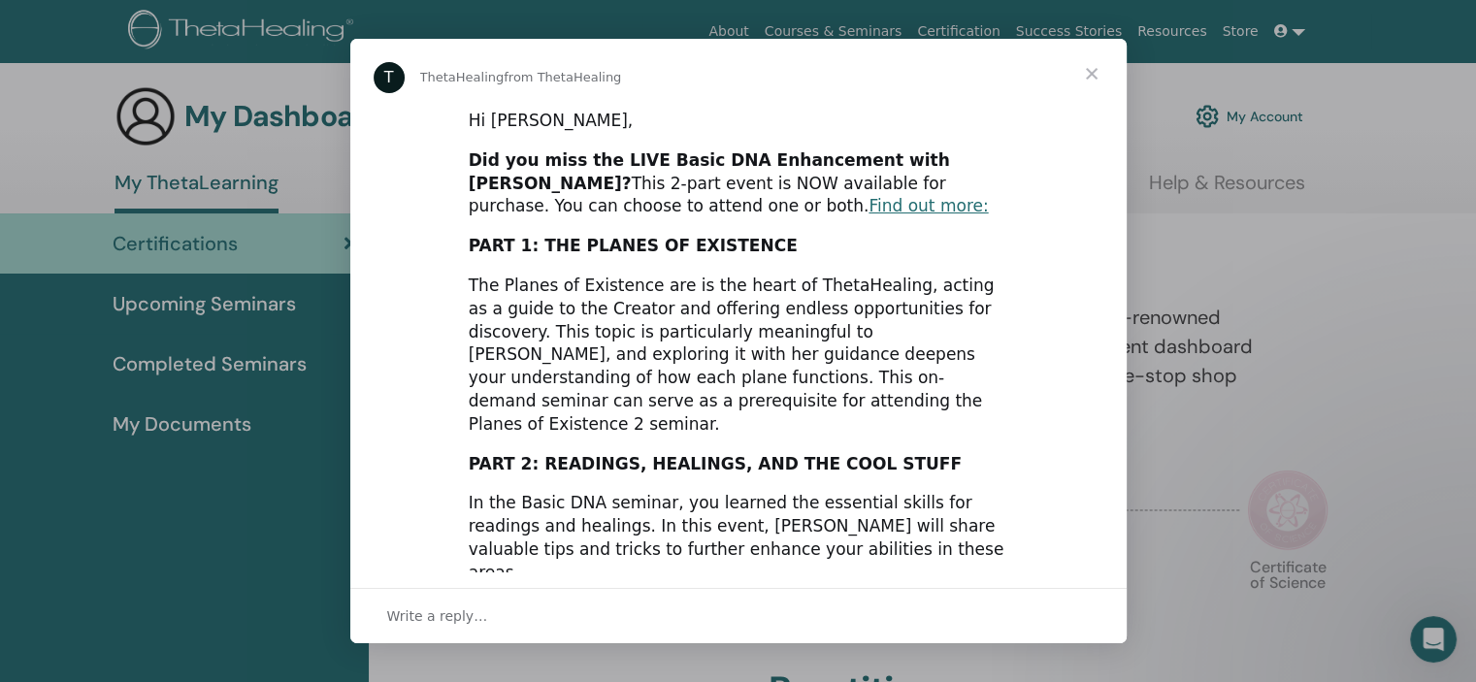 The height and width of the screenshot is (682, 1476). Describe the element at coordinates (562, 77) in the screenshot. I see `span: from ThetaHealing` at that location.